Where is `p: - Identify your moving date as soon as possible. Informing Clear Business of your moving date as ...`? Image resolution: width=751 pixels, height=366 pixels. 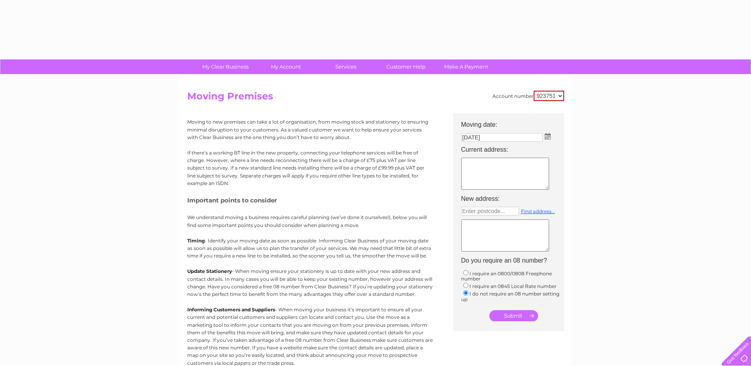 p: - Identify your moving date as soon as possible. Informing Clear Business of your moving date as ... is located at coordinates (310, 248).